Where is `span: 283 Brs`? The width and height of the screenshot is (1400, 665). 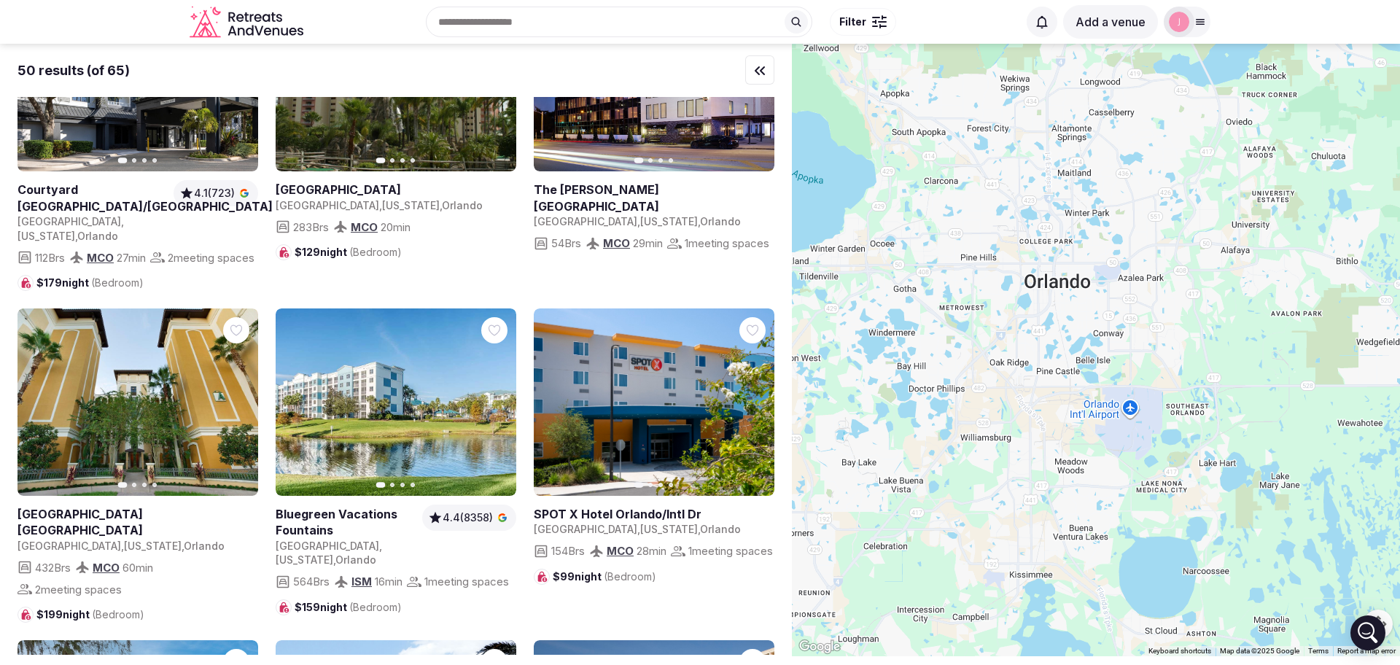
span: 283 Brs is located at coordinates (311, 227).